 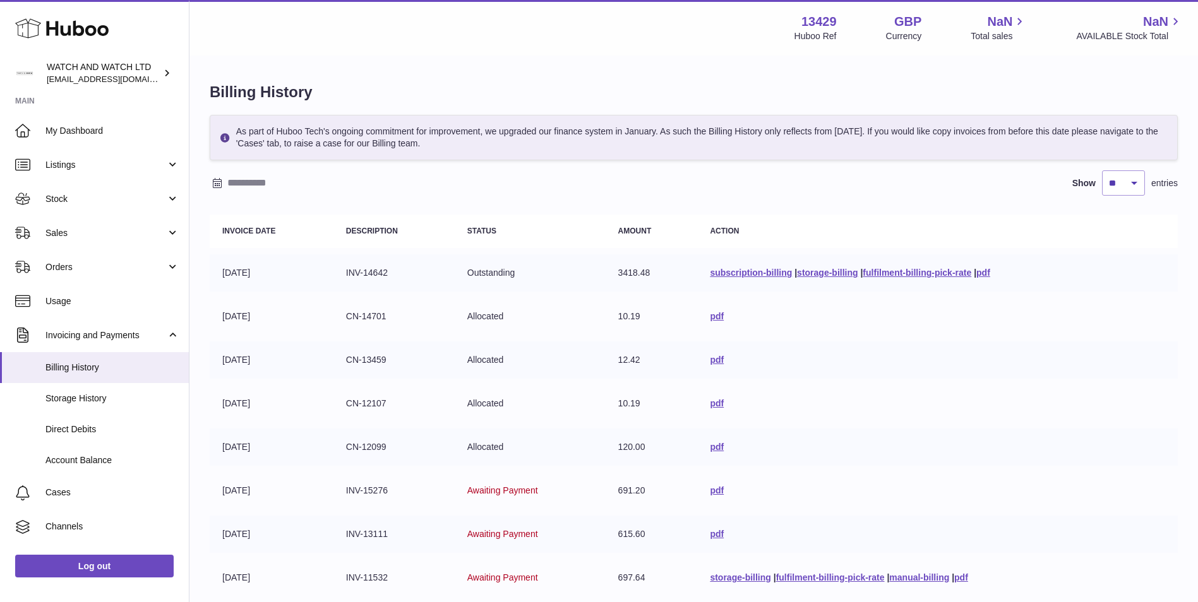 I want to click on td: 615.60, so click(x=651, y=534).